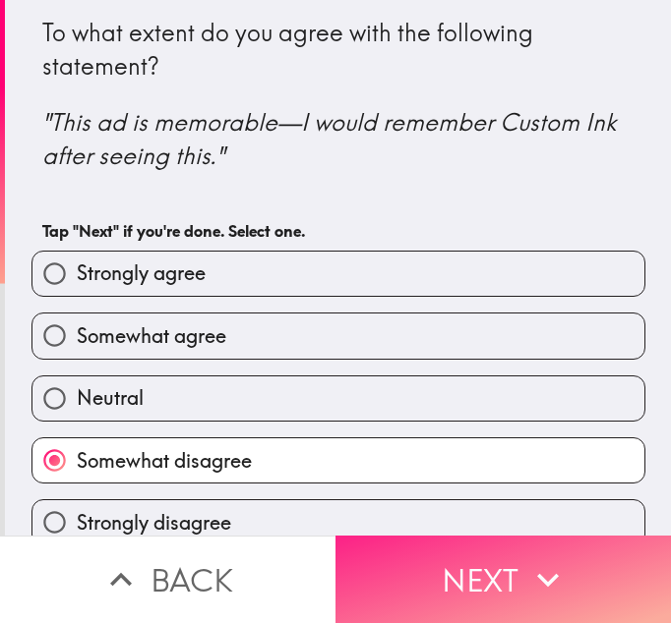 The image size is (671, 623). I want to click on span: Somewhat disagree, so click(164, 461).